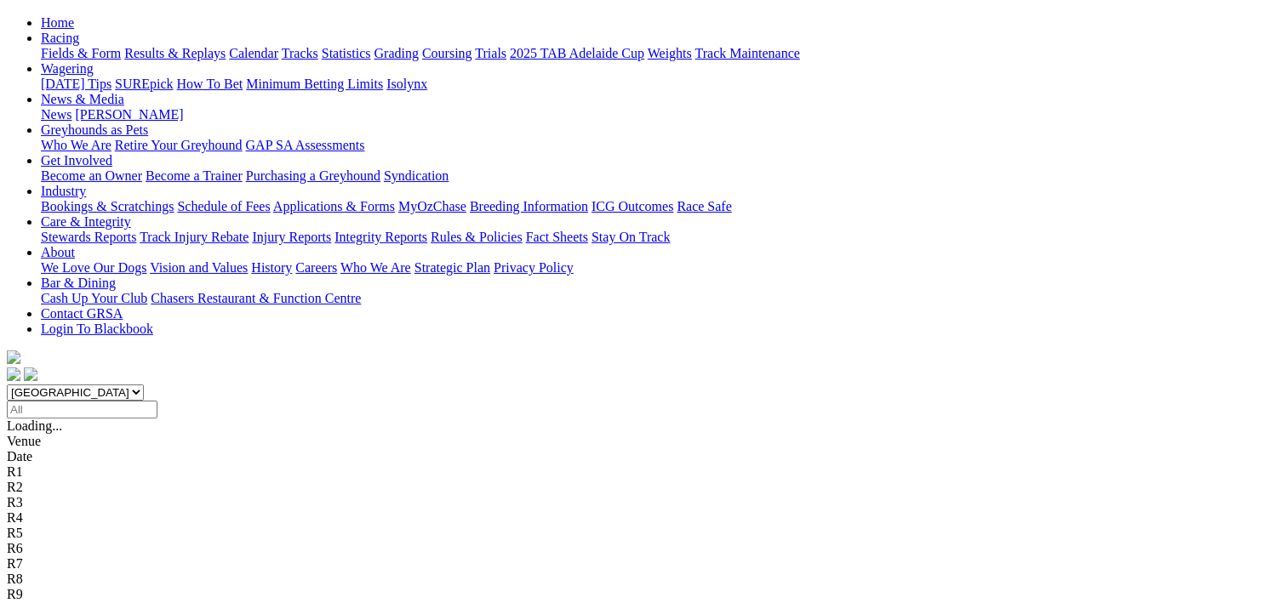  What do you see at coordinates (57, 22) in the screenshot?
I see `a: Home` at bounding box center [57, 22].